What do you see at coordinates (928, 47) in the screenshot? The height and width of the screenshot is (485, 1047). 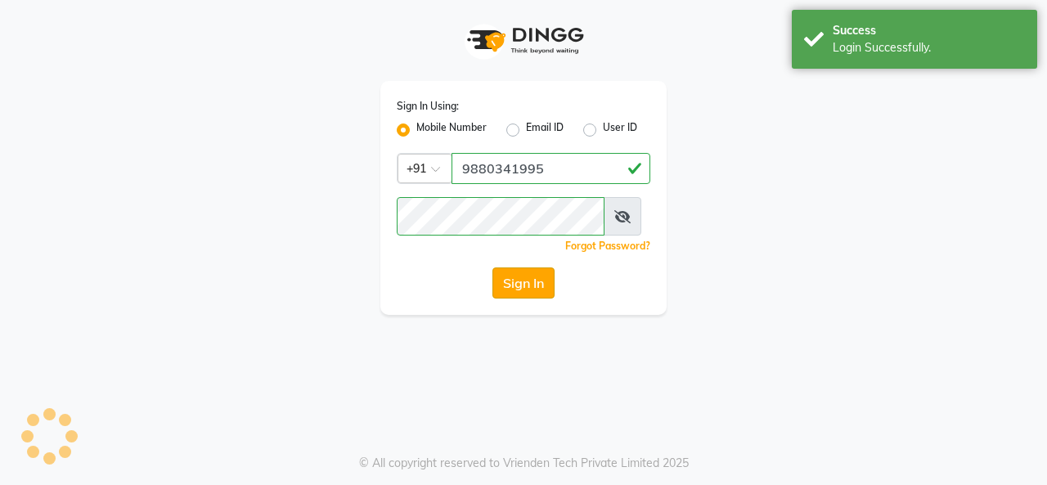 I see `div: Login Successfully.` at bounding box center [928, 47].